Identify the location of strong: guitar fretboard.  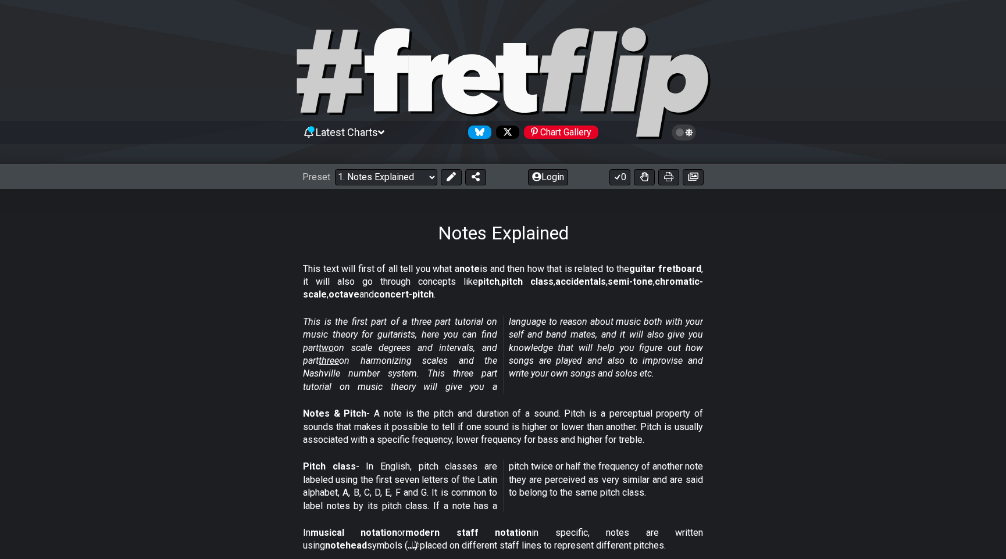
(665, 269).